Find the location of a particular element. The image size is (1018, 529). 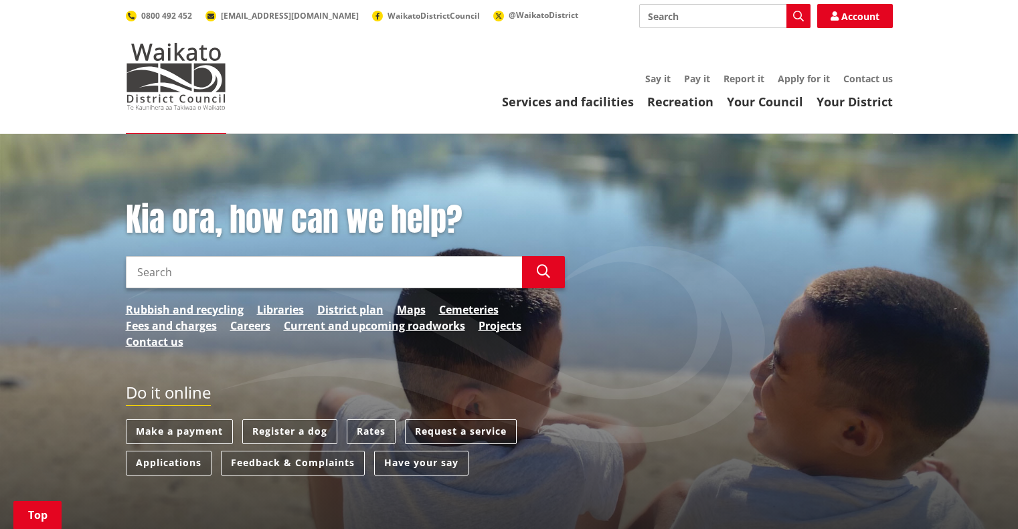

a: Register a dog is located at coordinates (290, 432).